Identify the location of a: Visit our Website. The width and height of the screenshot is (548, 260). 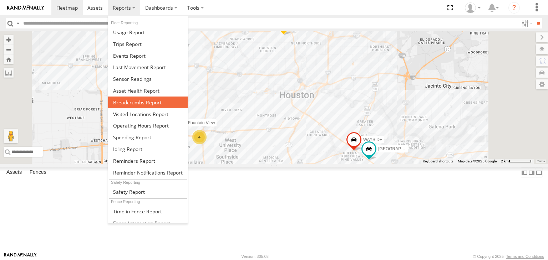
(20, 257).